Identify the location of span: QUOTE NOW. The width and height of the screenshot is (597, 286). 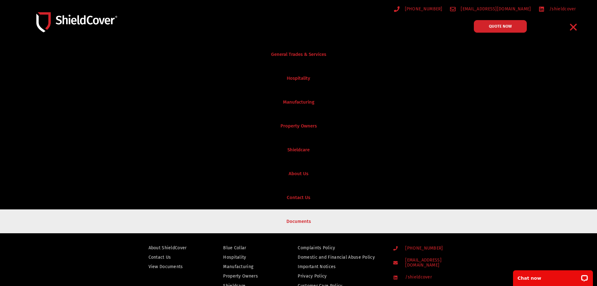
(500, 26).